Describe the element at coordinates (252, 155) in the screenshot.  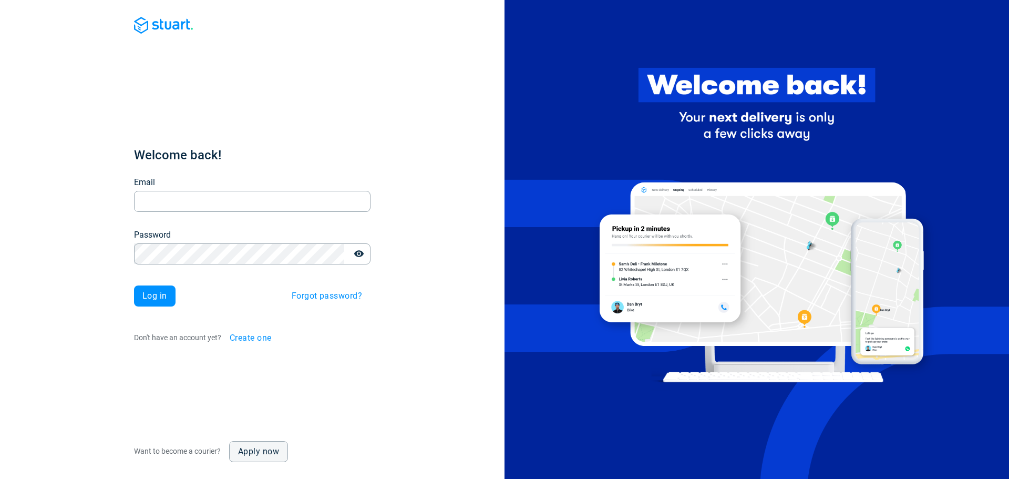
I see `h1: Welcome back!` at that location.